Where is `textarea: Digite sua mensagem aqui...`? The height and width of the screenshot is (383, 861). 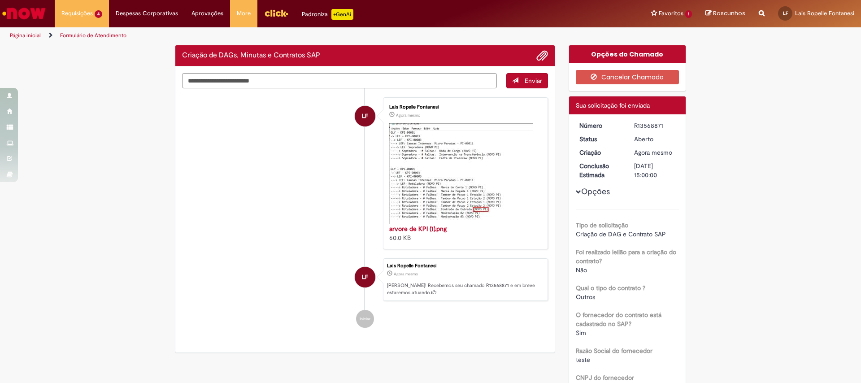
textarea: Digite sua mensagem aqui... is located at coordinates (340, 81).